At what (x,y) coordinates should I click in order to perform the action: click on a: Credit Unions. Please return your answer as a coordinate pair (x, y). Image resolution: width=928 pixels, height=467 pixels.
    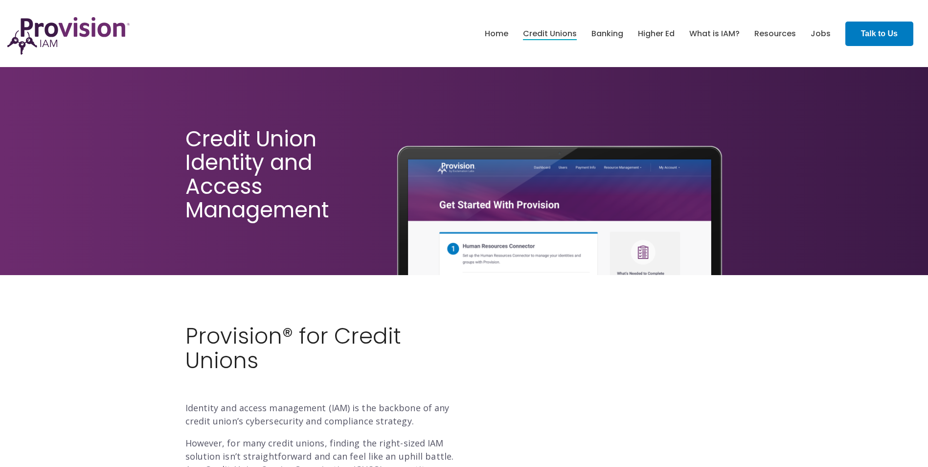
    Looking at the image, I should click on (550, 34).